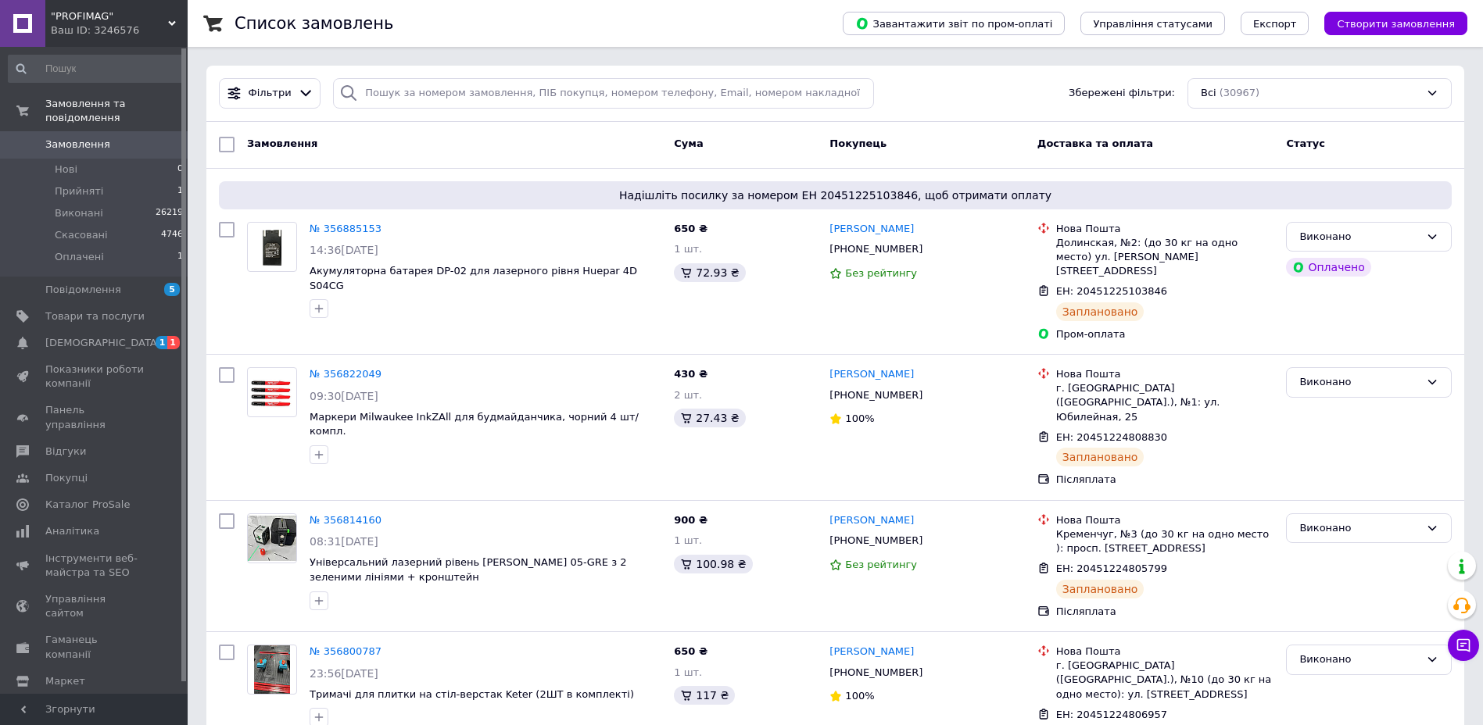 This screenshot has width=1483, height=725. Describe the element at coordinates (688, 143) in the screenshot. I see `span: Cума` at that location.